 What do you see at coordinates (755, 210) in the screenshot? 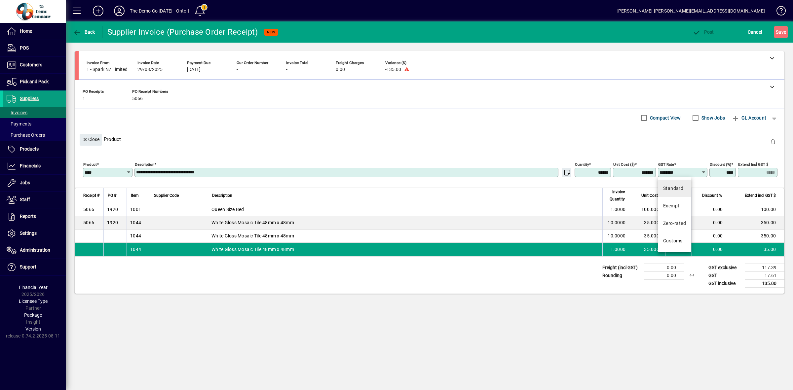
I see `td: 100.00` at bounding box center [755, 210].